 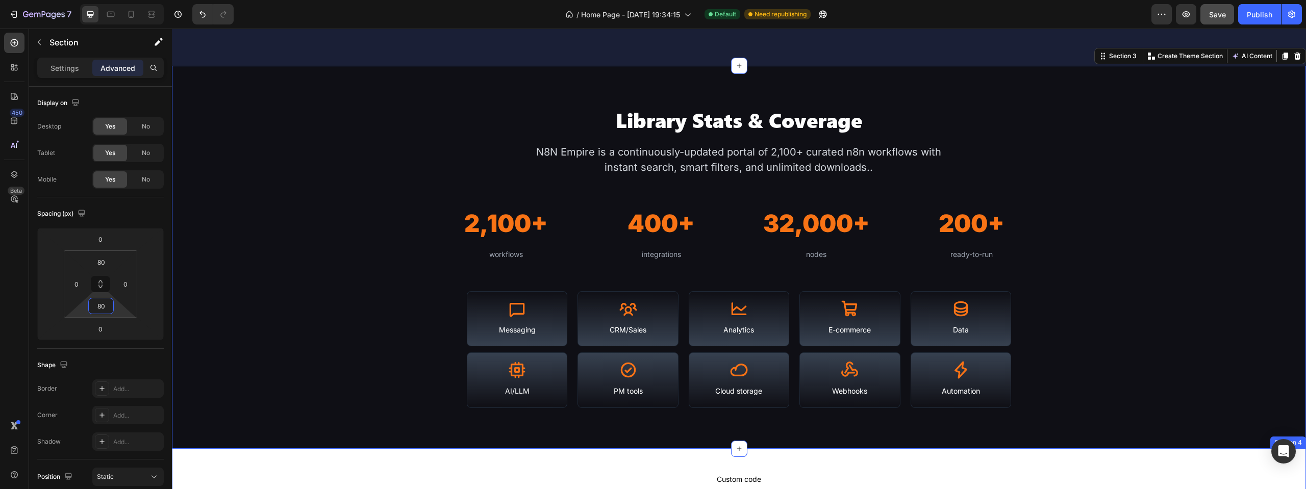 I want to click on div: Section 4, so click(x=1116, y=414).